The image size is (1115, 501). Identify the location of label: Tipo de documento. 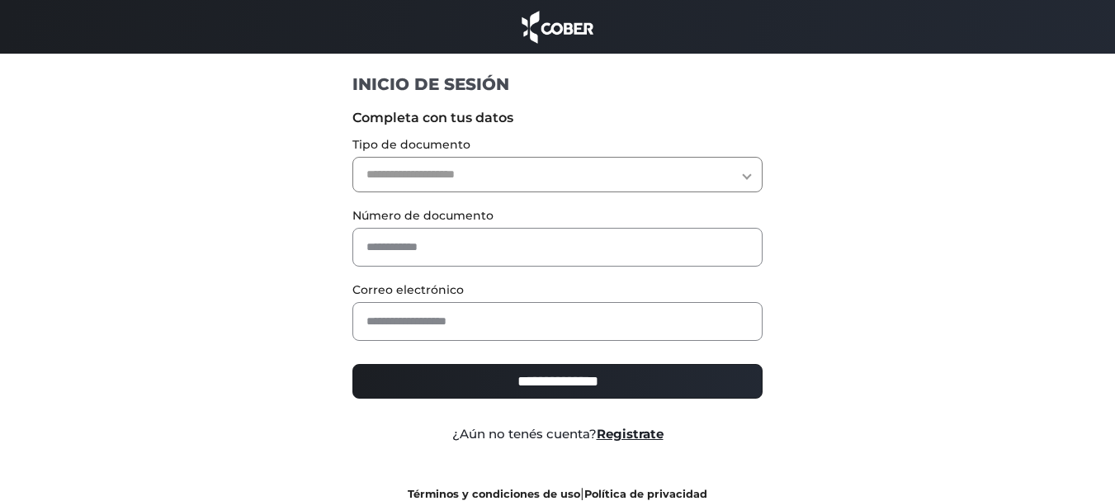
(557, 144).